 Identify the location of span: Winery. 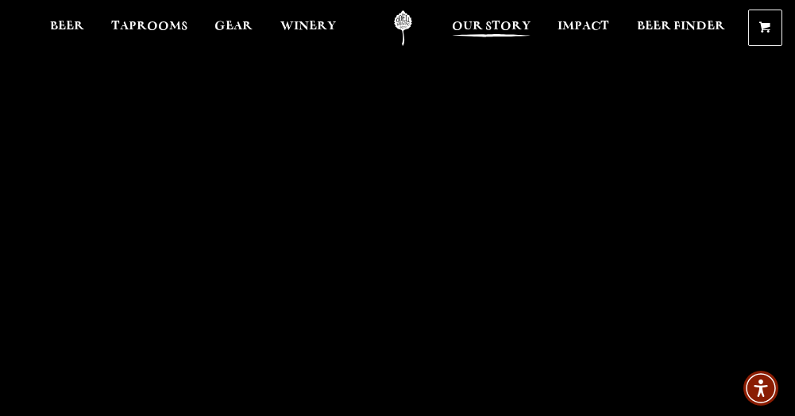
(308, 26).